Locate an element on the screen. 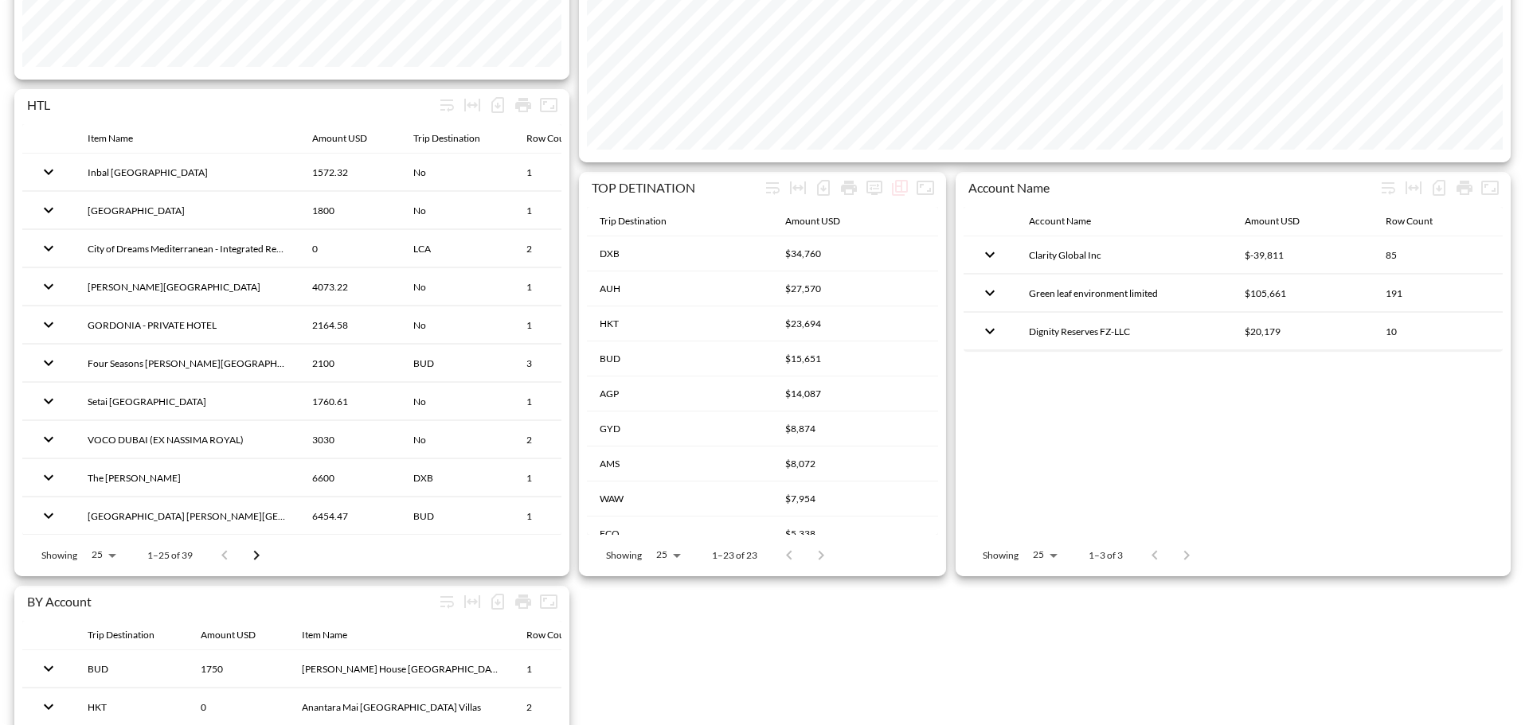  th: 2100 is located at coordinates (350, 363).